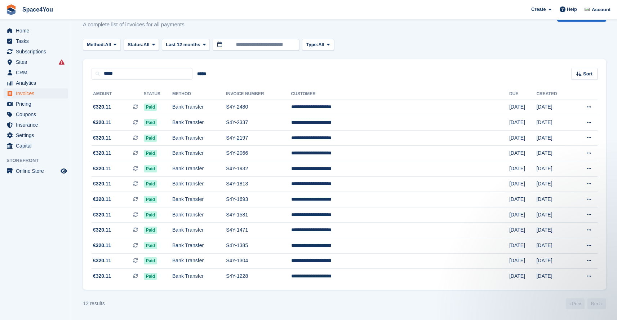 This screenshot has width=617, height=320. What do you see at coordinates (258, 230) in the screenshot?
I see `td: S4Y-1471` at bounding box center [258, 230].